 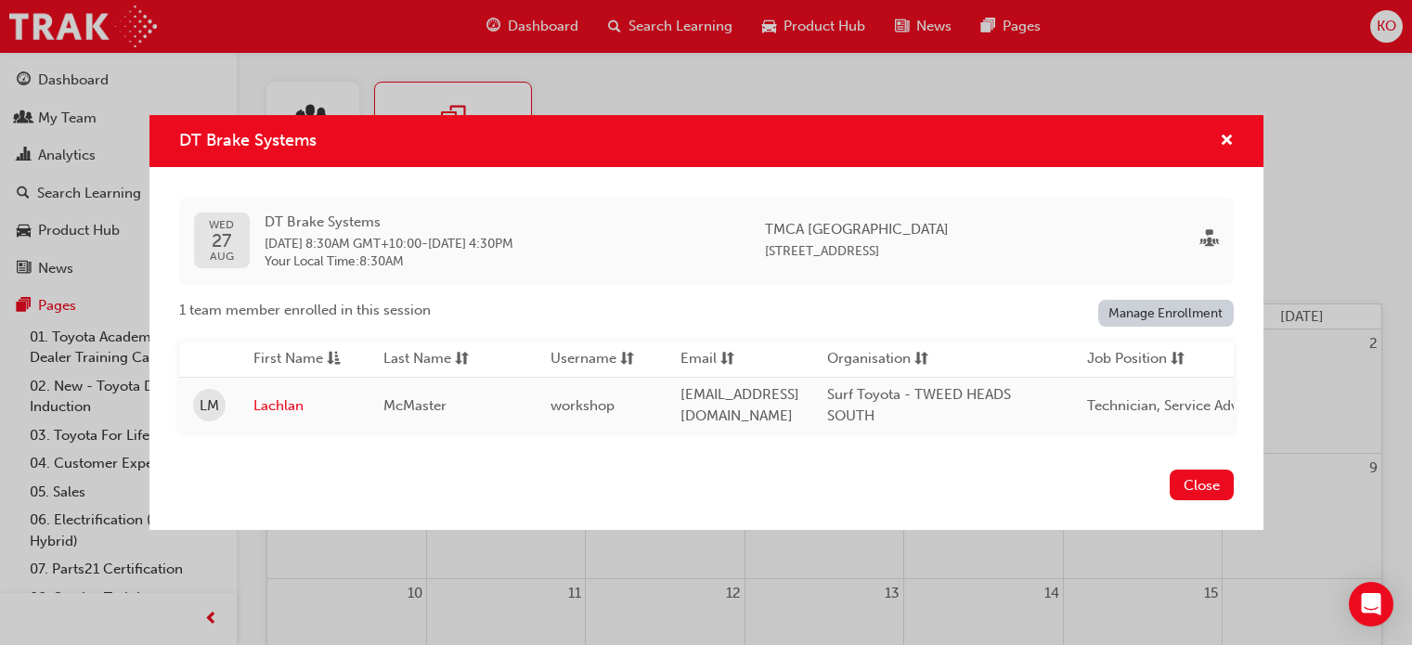 I want to click on span: Organisation, so click(x=869, y=359).